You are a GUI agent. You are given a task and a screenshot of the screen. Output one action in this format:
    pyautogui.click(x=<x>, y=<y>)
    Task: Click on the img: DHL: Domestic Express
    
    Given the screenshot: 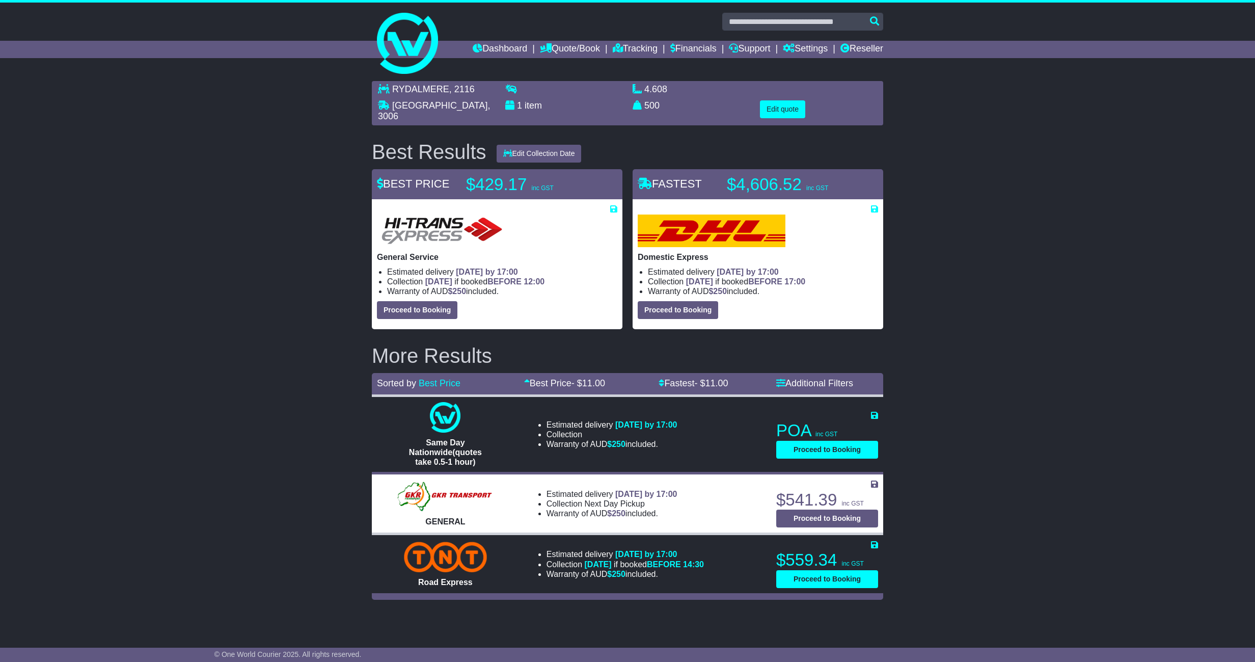 What is the action you would take?
    pyautogui.click(x=712, y=231)
    